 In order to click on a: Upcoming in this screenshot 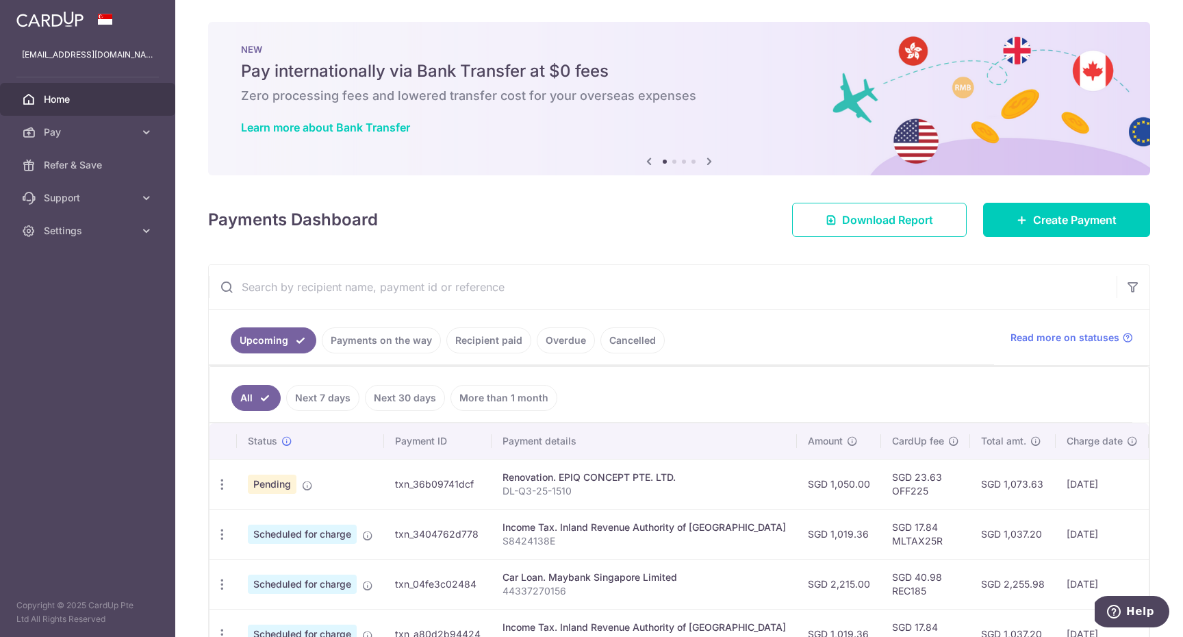, I will do `click(273, 340)`.